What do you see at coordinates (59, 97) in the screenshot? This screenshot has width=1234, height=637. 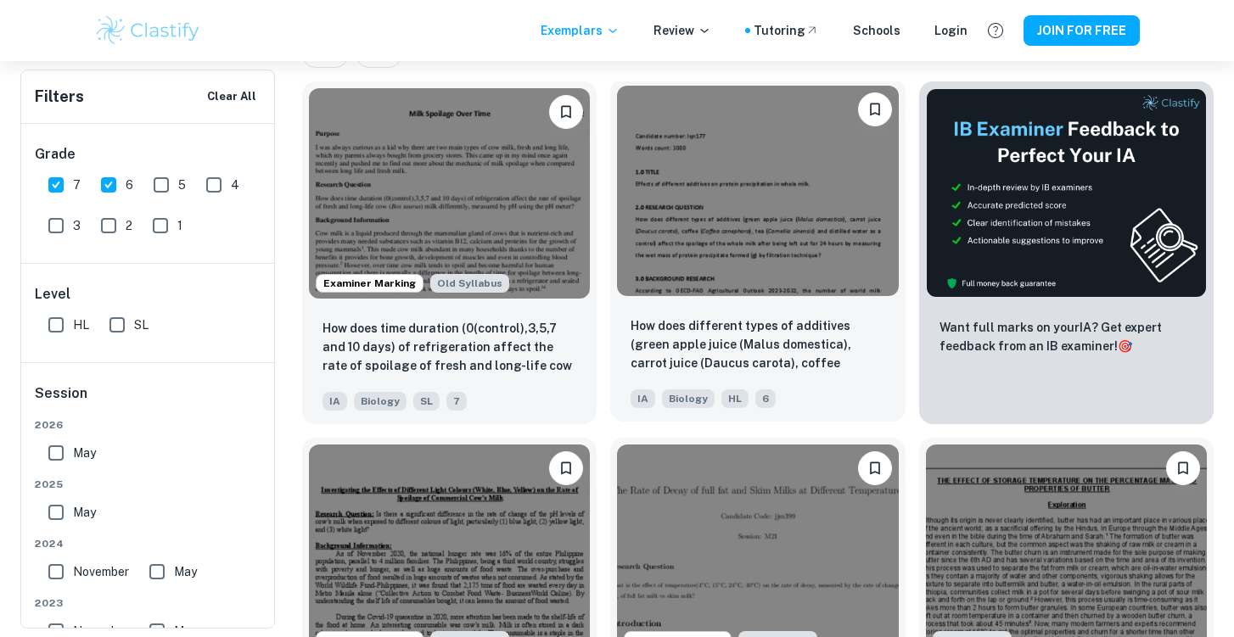 I see `h6: Filters` at bounding box center [59, 97].